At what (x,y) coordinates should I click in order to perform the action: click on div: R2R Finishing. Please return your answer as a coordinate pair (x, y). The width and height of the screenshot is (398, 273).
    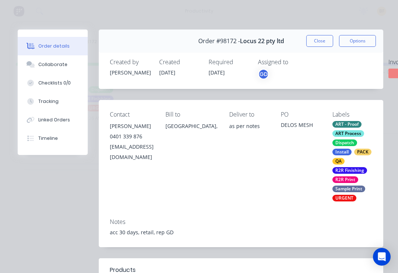
    Looking at the image, I should click on (350, 170).